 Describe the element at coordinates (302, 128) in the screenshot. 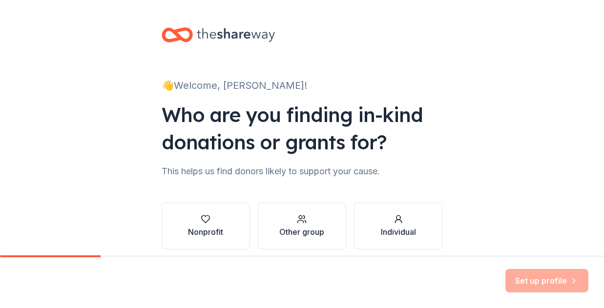

I see `div: Who are you finding in-kind donations or grants for?` at that location.